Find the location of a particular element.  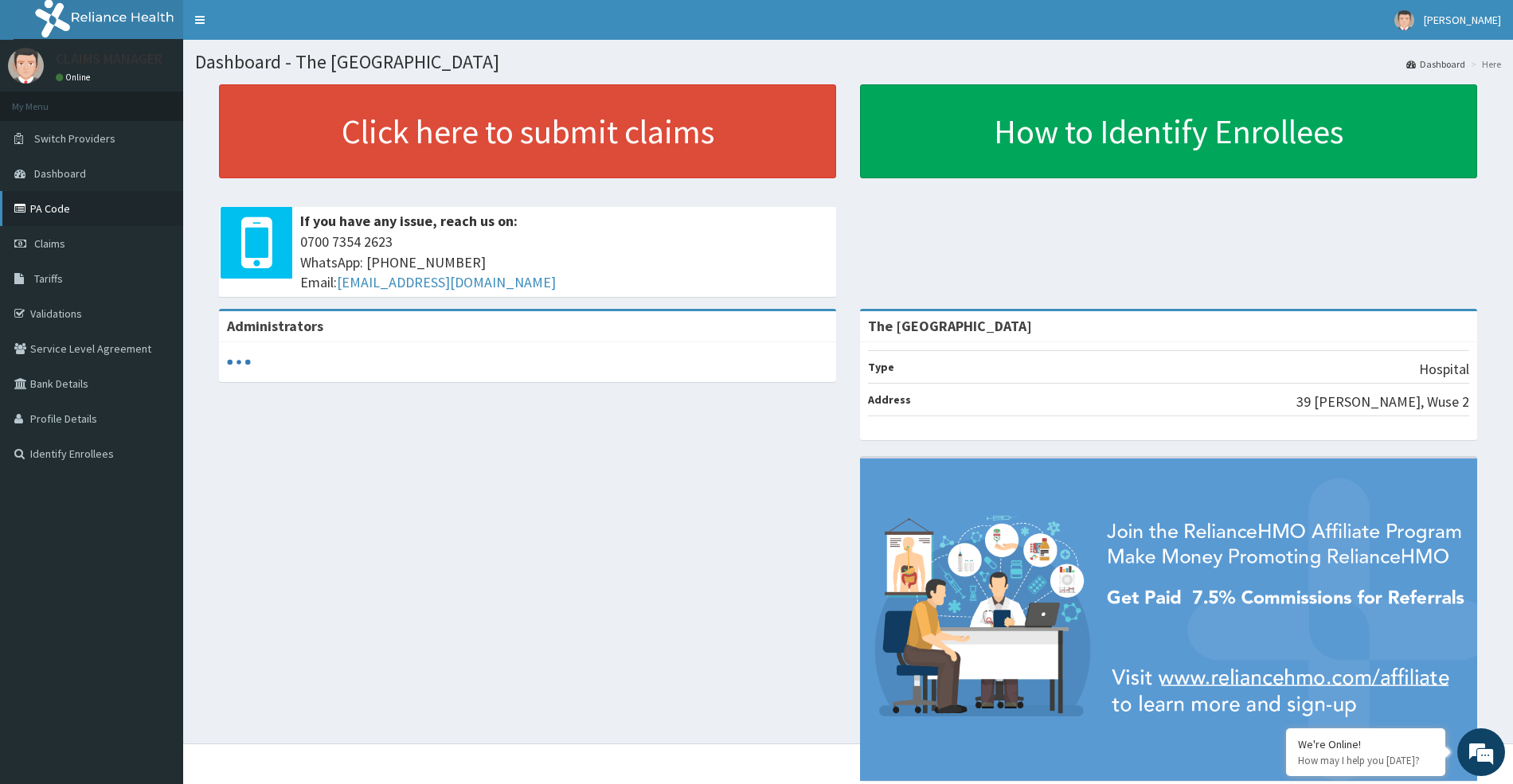

li: Here is located at coordinates (1484, 64).